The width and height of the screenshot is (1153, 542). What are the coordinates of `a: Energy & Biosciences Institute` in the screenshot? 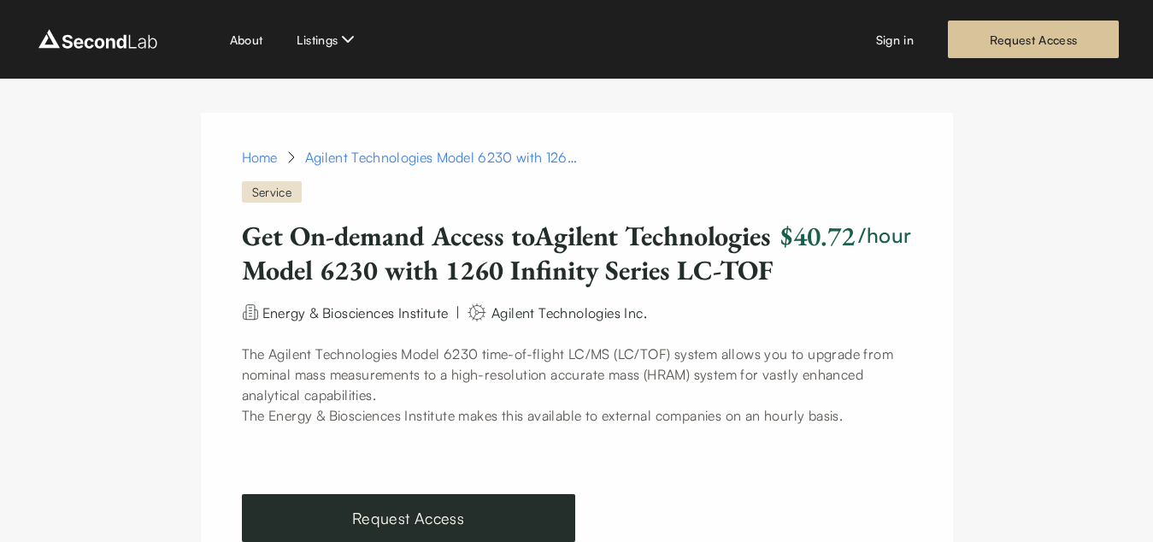 It's located at (356, 311).